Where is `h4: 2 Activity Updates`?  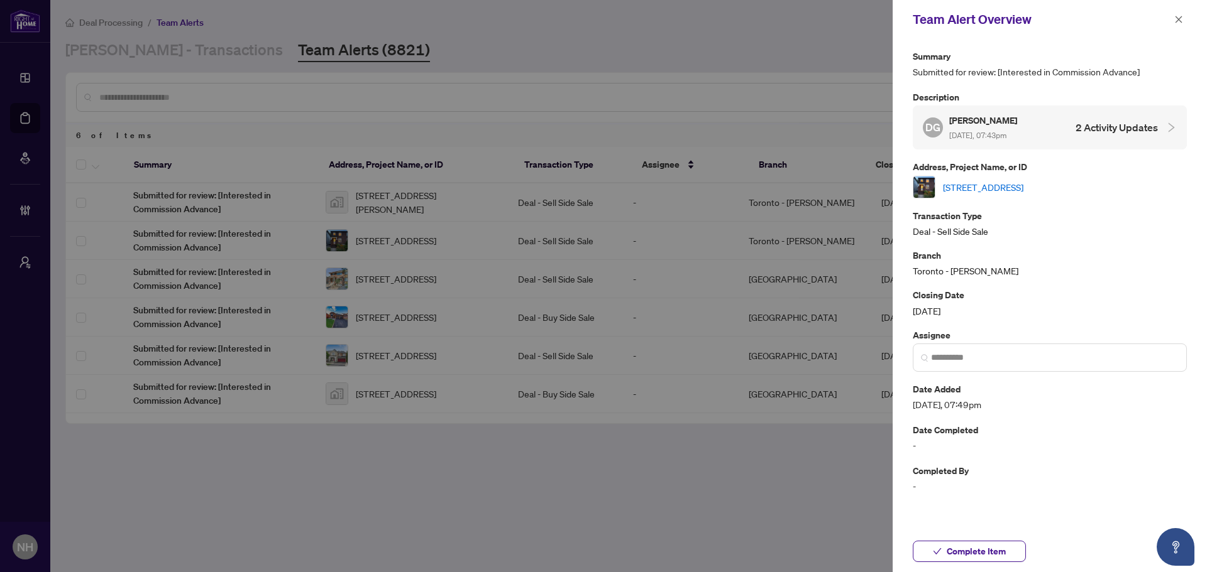 h4: 2 Activity Updates is located at coordinates (1116, 128).